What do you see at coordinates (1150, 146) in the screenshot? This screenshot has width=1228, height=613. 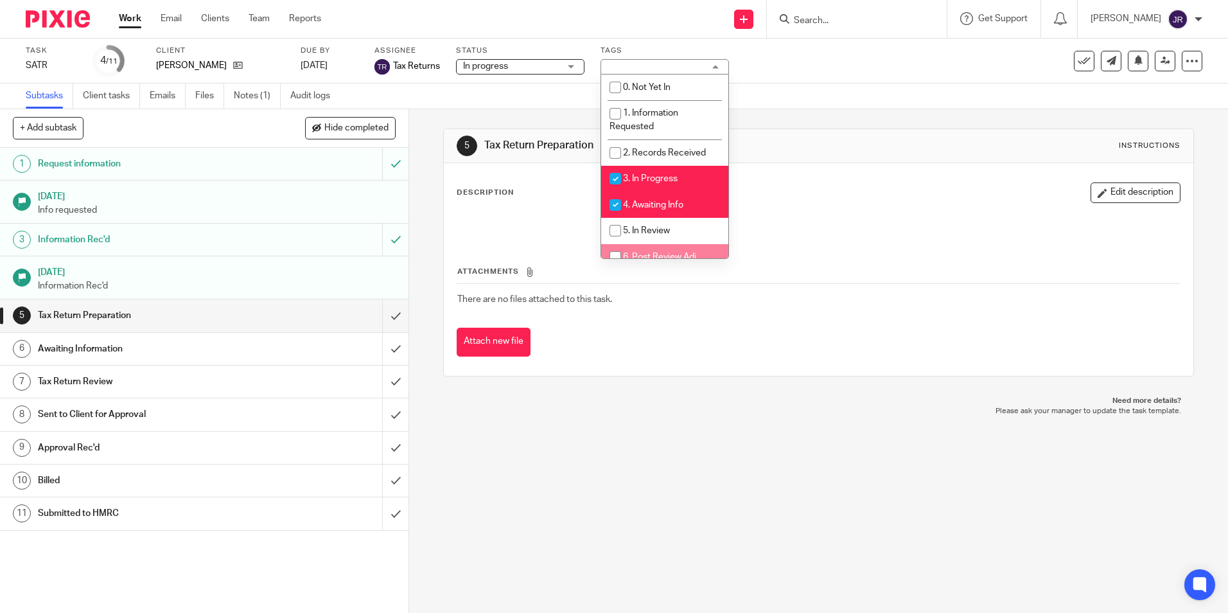 I see `div: Instructions` at bounding box center [1150, 146].